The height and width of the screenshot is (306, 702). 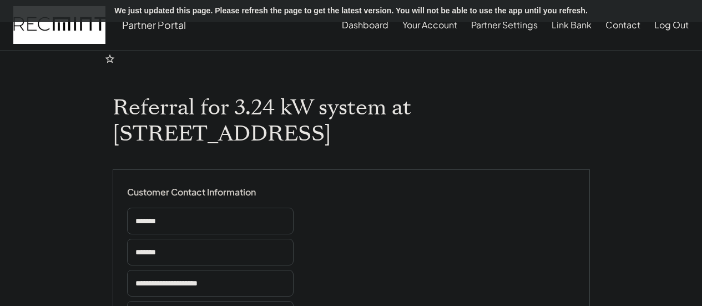 I want to click on div: Customer Contact Information, so click(x=191, y=192).